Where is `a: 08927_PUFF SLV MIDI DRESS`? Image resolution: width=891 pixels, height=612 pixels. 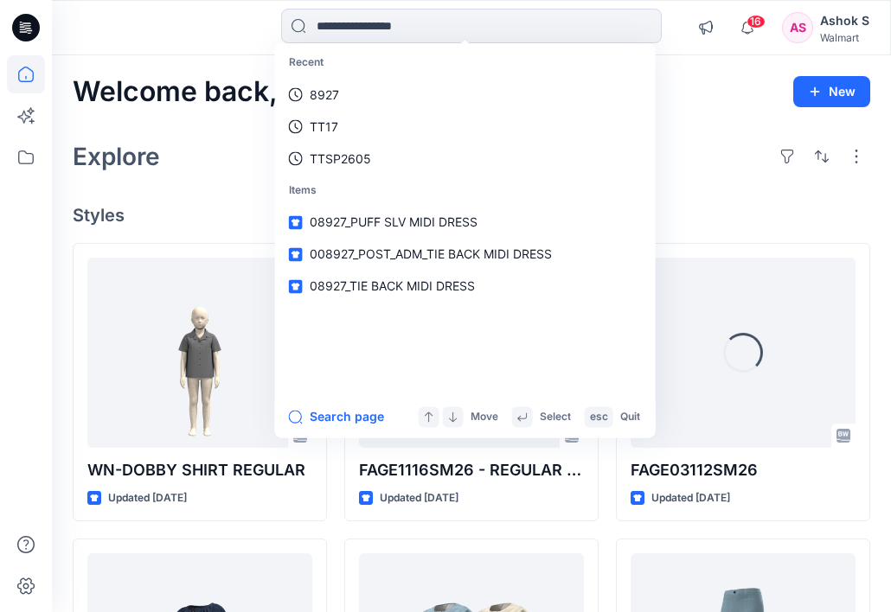 a: 08927_PUFF SLV MIDI DRESS is located at coordinates (465, 222).